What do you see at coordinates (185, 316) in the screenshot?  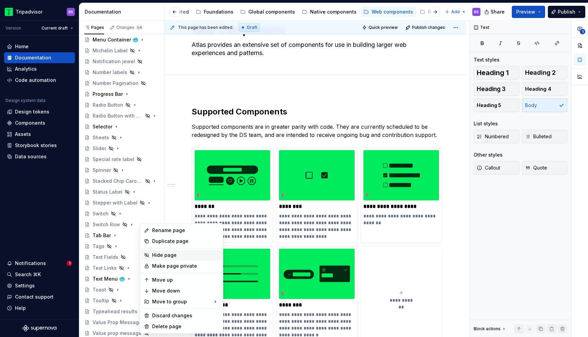 I see `div: Discard changes` at bounding box center [185, 316].